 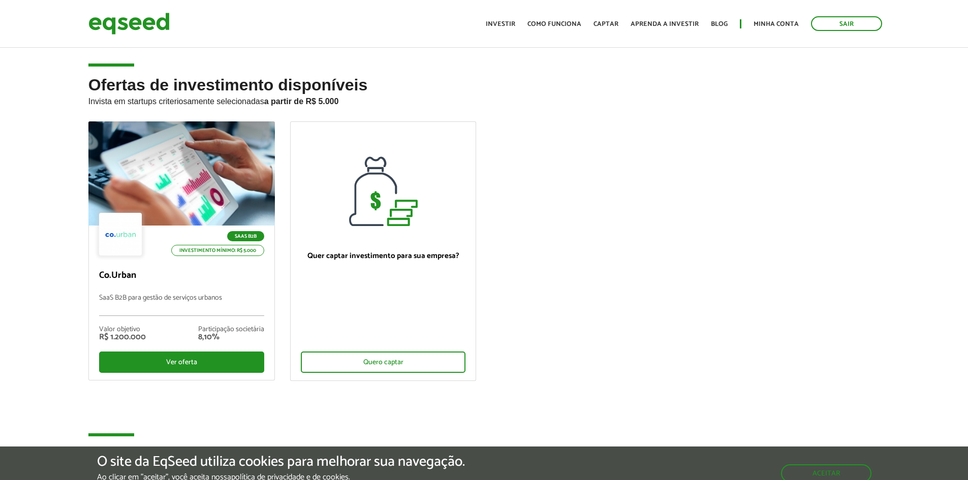 I want to click on strong: a partir de R$ 5.000, so click(x=301, y=101).